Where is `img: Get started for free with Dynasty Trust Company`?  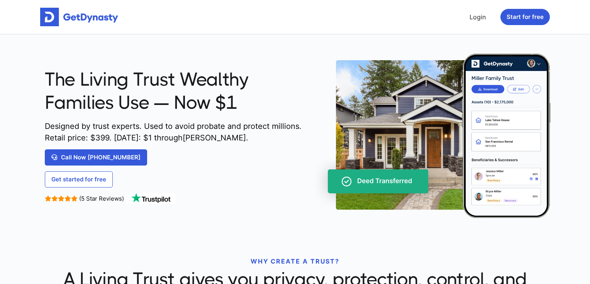
img: Get started for free with Dynasty Trust Company is located at coordinates (79, 17).